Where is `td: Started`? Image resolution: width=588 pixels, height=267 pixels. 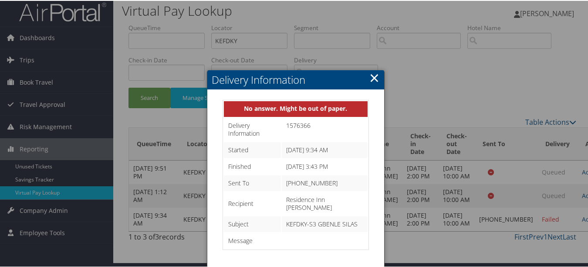
td: Started is located at coordinates (252, 149).